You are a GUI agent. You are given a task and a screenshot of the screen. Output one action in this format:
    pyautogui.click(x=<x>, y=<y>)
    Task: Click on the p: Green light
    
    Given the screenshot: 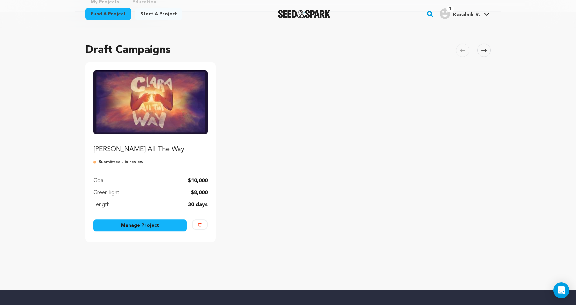 What is the action you would take?
    pyautogui.click(x=106, y=193)
    